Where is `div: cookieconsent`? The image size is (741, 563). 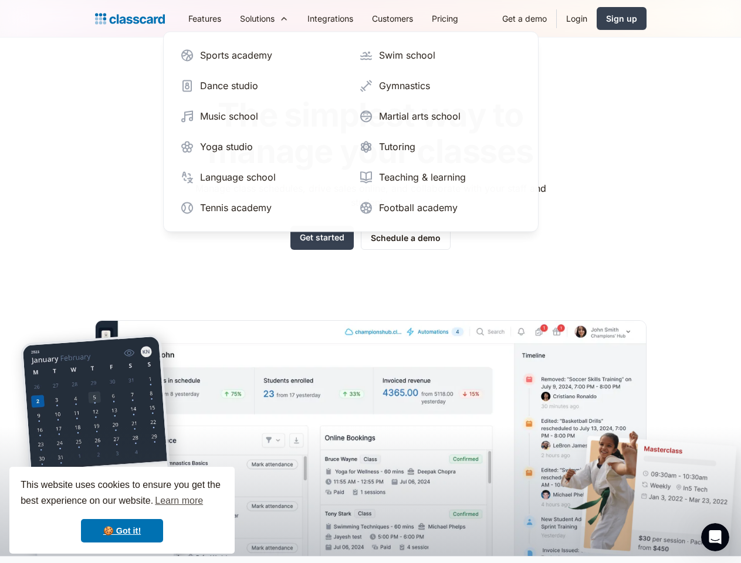 div: cookieconsent is located at coordinates (122, 510).